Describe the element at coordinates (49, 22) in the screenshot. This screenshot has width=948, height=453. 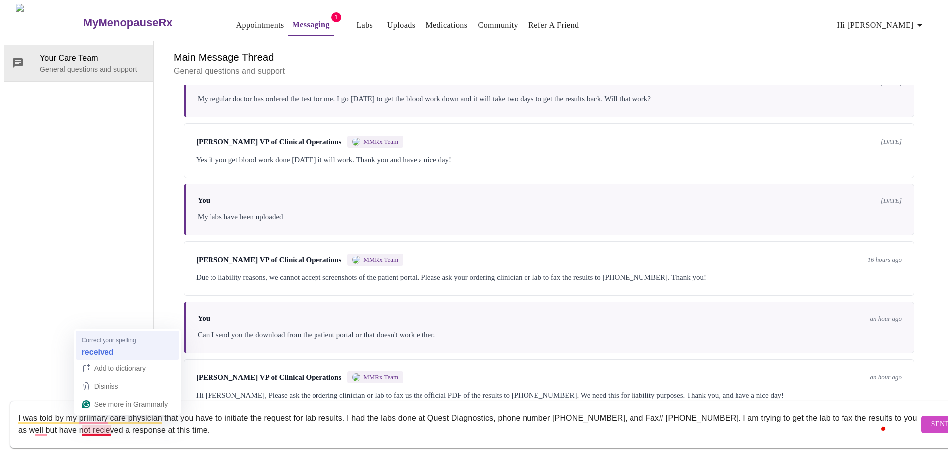
I see `img: MyMenopauseRx Logo` at that location.